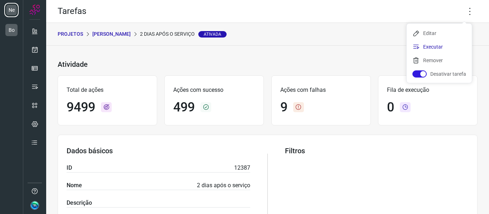 This screenshot has width=489, height=214. I want to click on img: Logo, so click(35, 10).